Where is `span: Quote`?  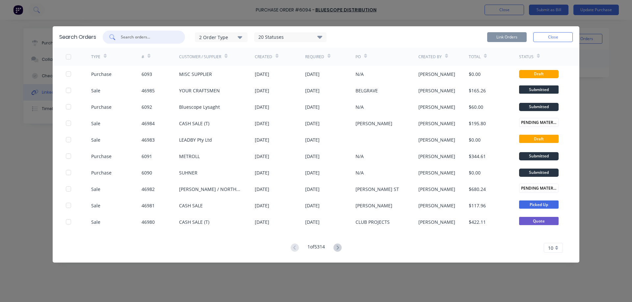 span: Quote is located at coordinates (539, 221).